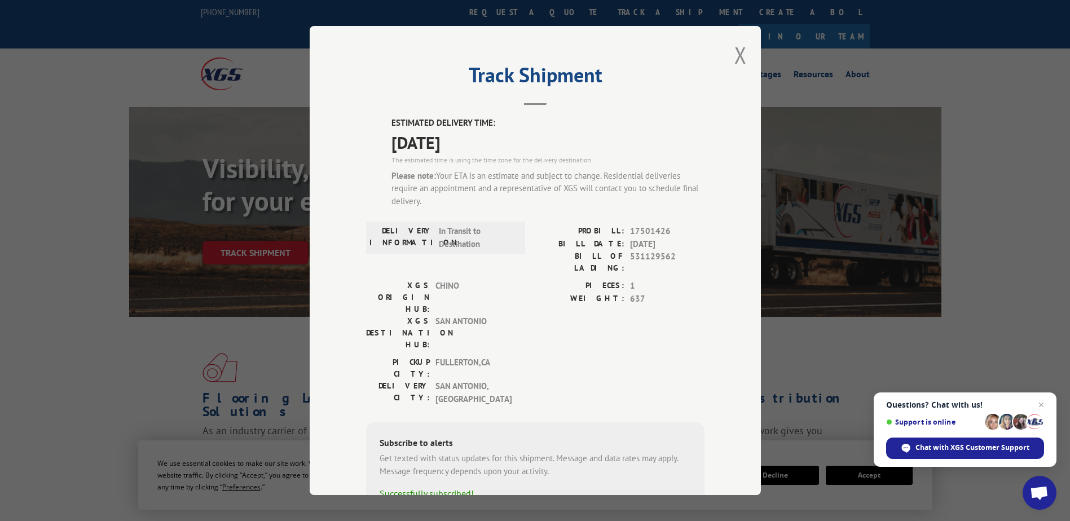  What do you see at coordinates (477, 237) in the screenshot?
I see `span: In Transit to Destination` at bounding box center [477, 237].